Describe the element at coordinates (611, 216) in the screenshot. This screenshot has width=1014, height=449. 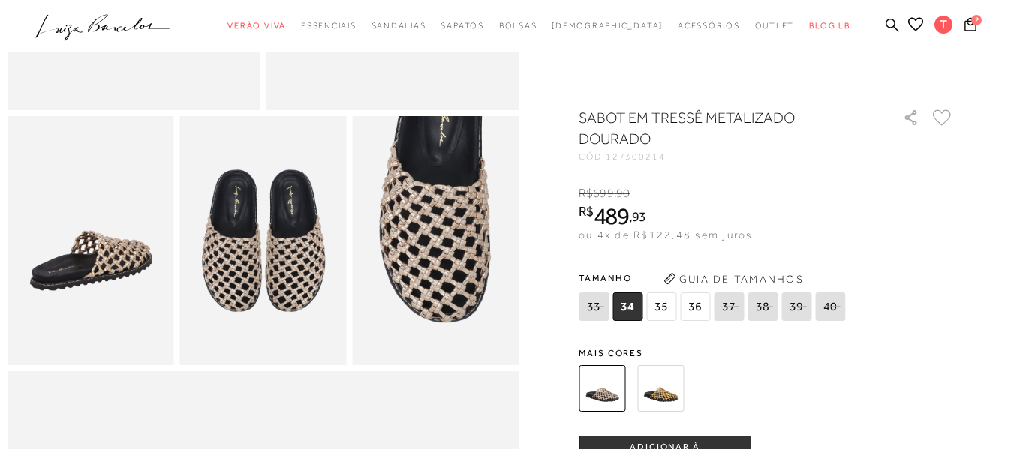
I see `span: 489` at that location.